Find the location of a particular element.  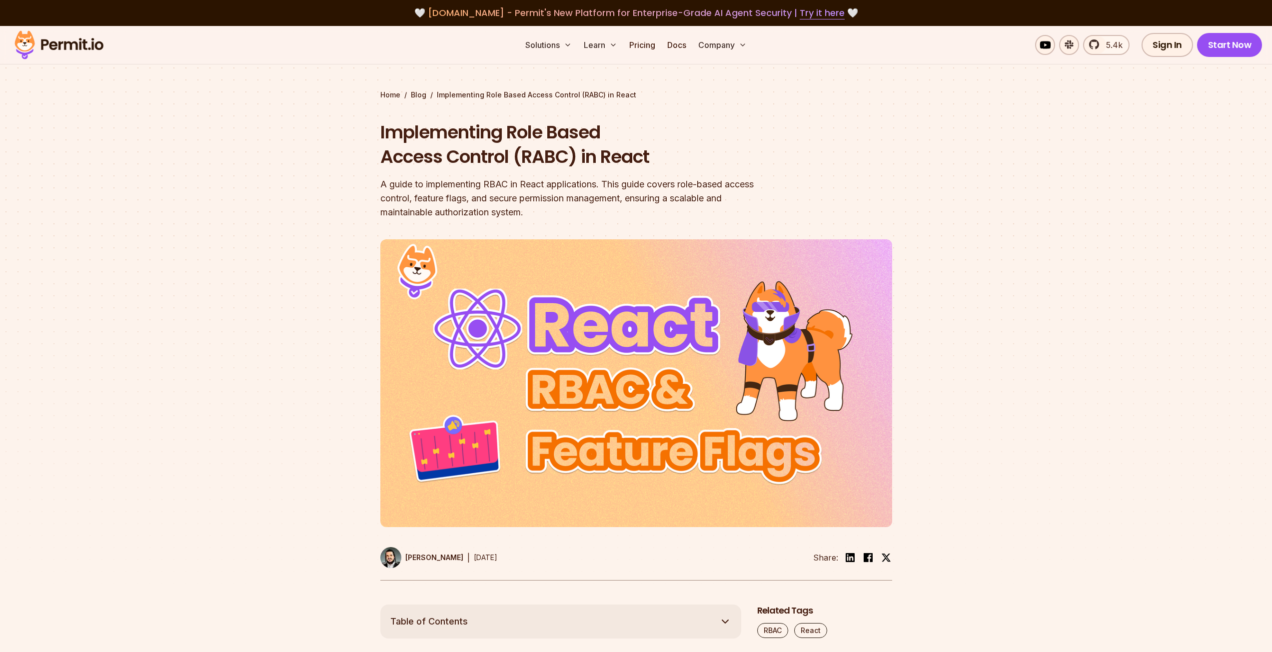

img: linkedin is located at coordinates (850, 558).